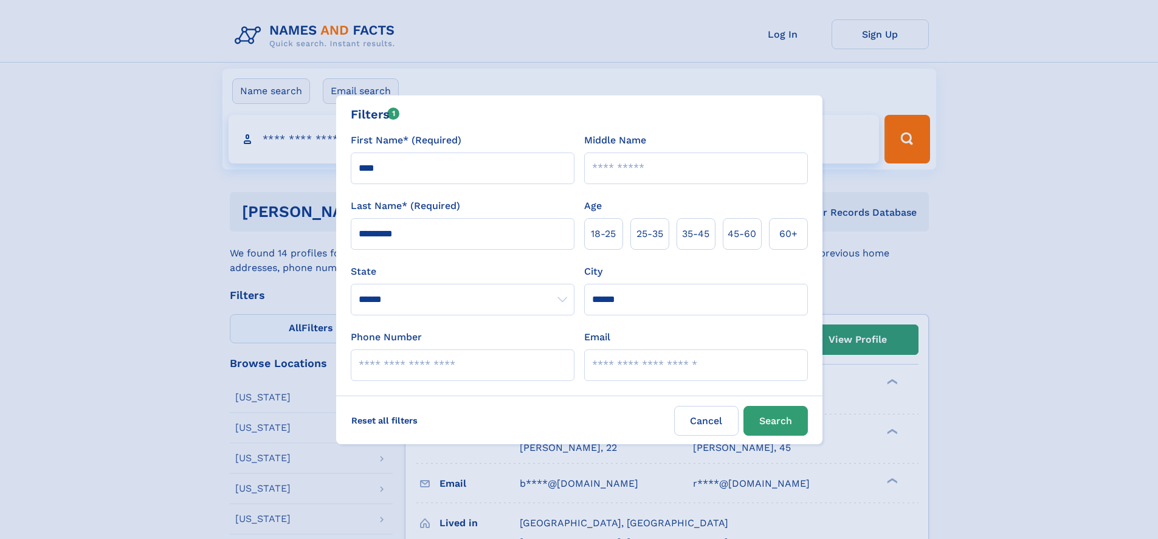 This screenshot has width=1158, height=539. What do you see at coordinates (597, 337) in the screenshot?
I see `label: Email` at bounding box center [597, 337].